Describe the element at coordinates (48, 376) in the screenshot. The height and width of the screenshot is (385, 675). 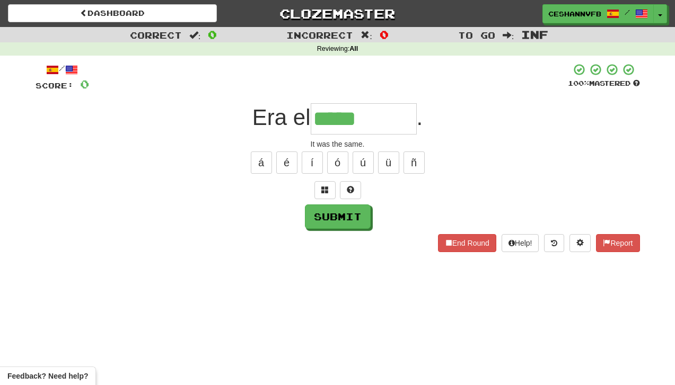
I see `span: Open feedback widget` at that location.